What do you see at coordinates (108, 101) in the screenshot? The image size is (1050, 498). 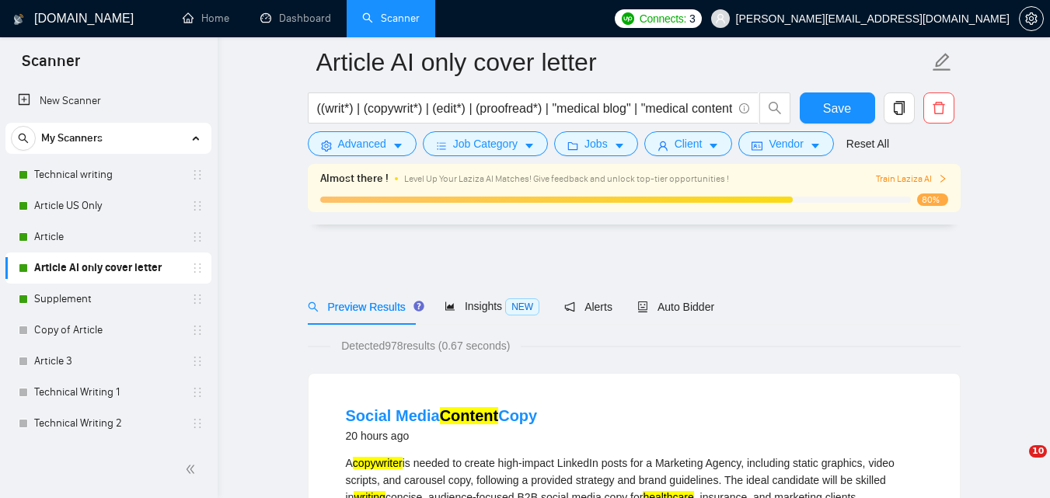 I see `a: New Scanner` at bounding box center [108, 101].